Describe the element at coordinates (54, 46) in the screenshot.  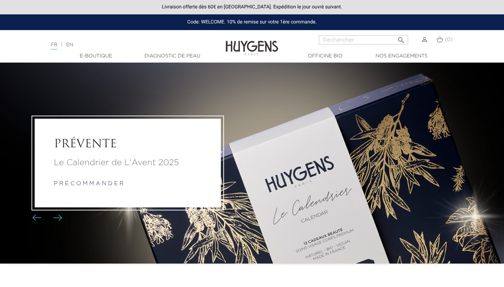
I see `a: FR` at that location.